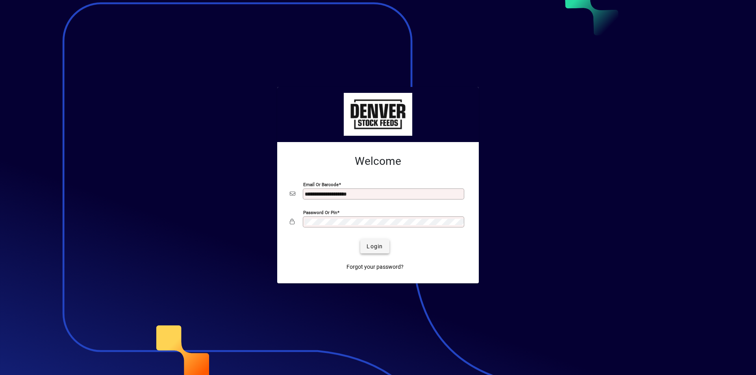 This screenshot has width=756, height=375. What do you see at coordinates (378, 161) in the screenshot?
I see `h2: Welcome` at bounding box center [378, 161].